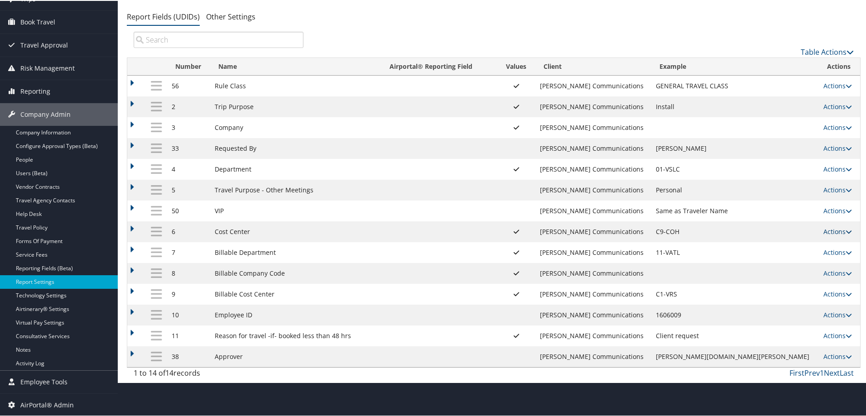 This screenshot has height=416, width=866. I want to click on td: C1-VRS, so click(735, 293).